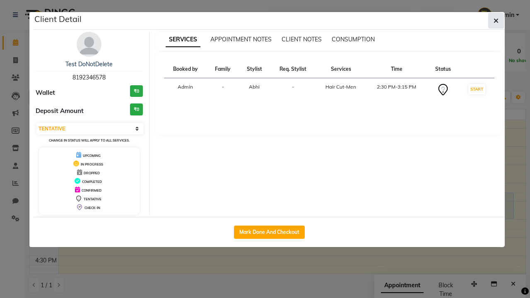  I want to click on span: APPOINTMENT NOTES, so click(241, 39).